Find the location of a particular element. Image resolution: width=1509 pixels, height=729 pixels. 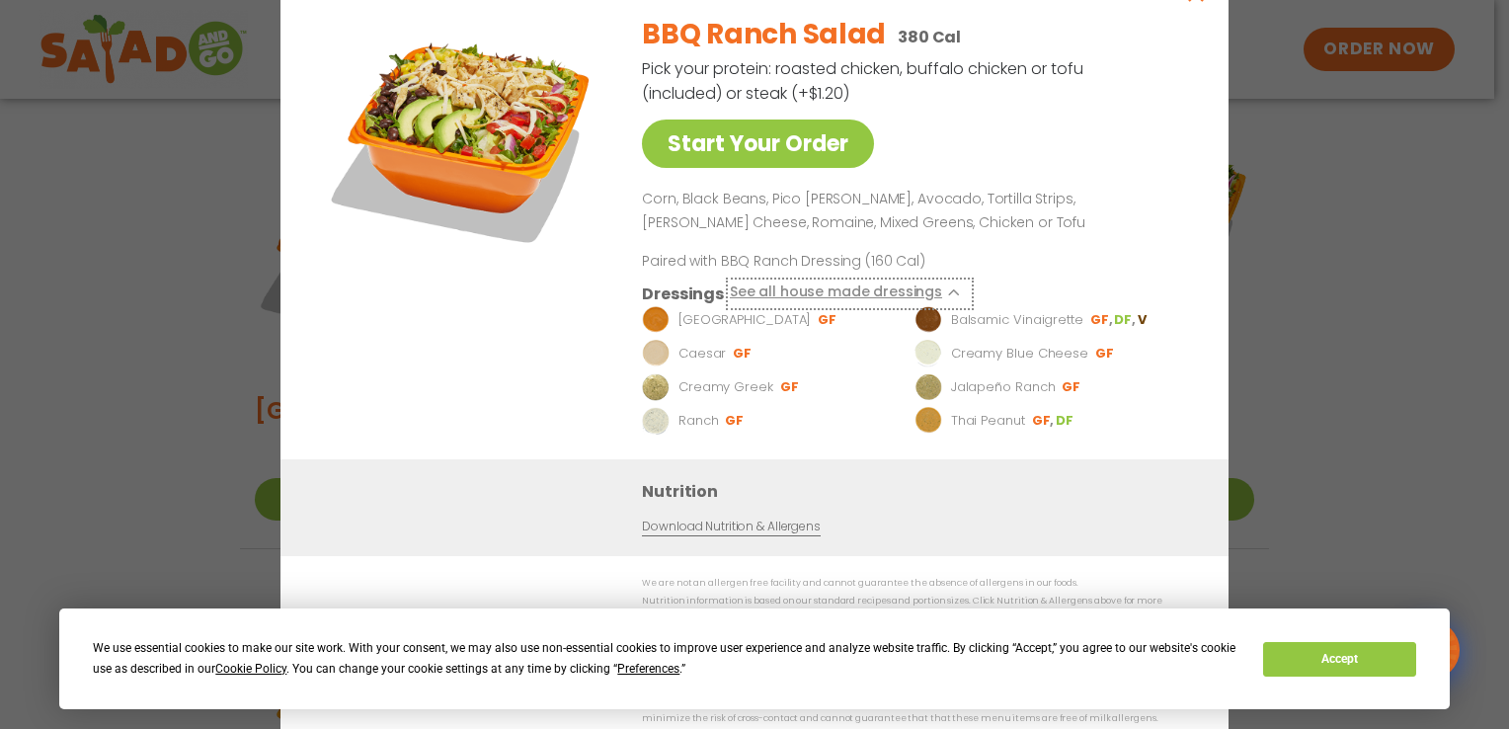

img: Dressing preview image for BBQ Ranch is located at coordinates (656, 320).